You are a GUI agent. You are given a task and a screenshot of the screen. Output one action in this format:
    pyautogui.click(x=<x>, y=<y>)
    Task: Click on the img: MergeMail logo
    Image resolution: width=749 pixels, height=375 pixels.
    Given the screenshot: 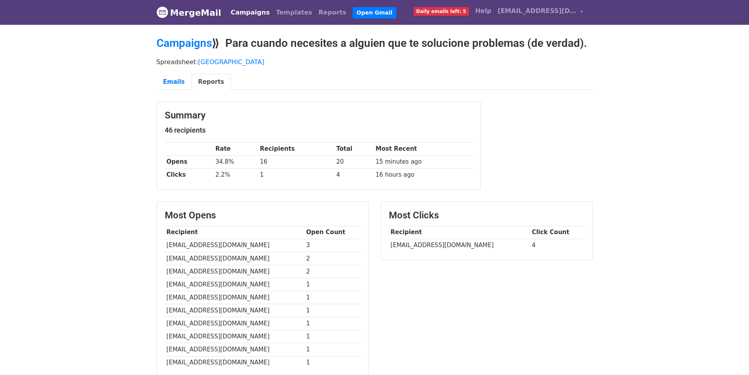 What is the action you would take?
    pyautogui.click(x=162, y=12)
    